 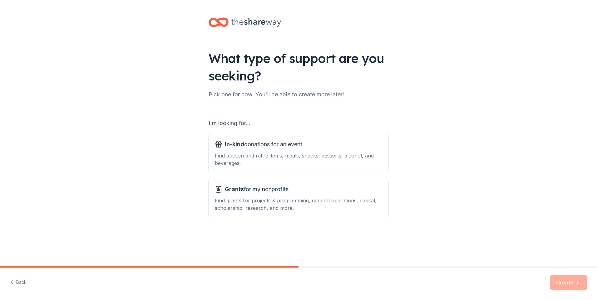 What do you see at coordinates (298, 160) in the screenshot?
I see `div: Find auction and raffle items, meals, snacks, desserts, alcohol, and beverages.` at bounding box center [298, 160].